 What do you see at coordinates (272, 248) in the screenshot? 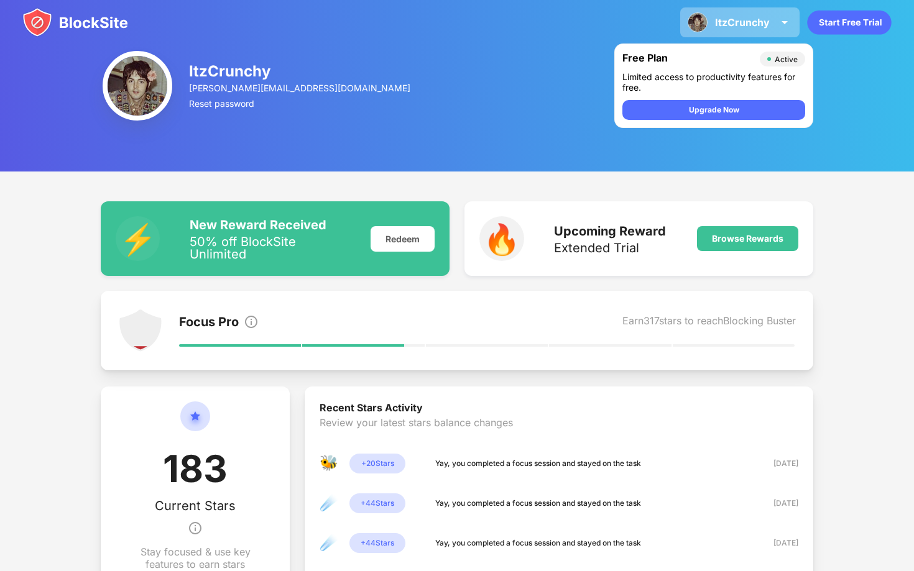
I see `div: 50% off BlockSite Unlimited` at bounding box center [272, 248].